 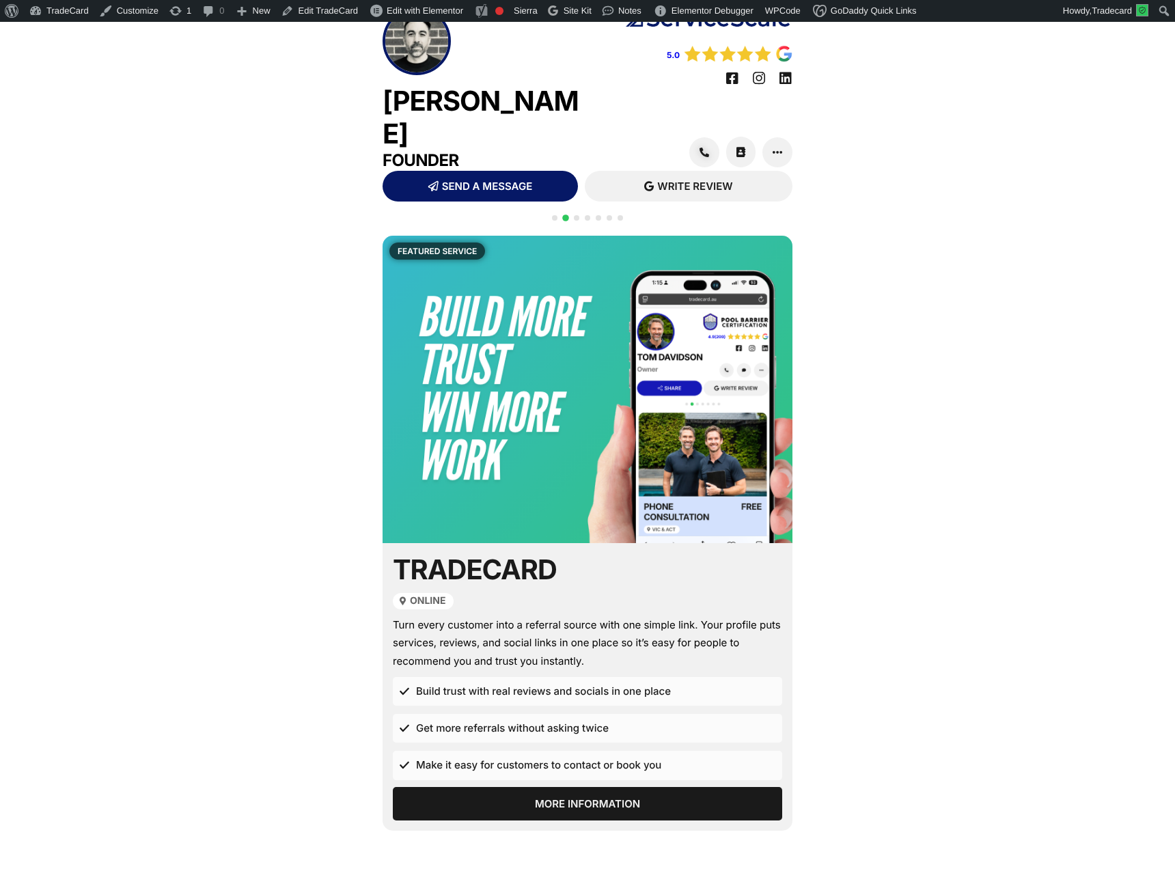 I want to click on span: Edit with Elementor, so click(x=425, y=10).